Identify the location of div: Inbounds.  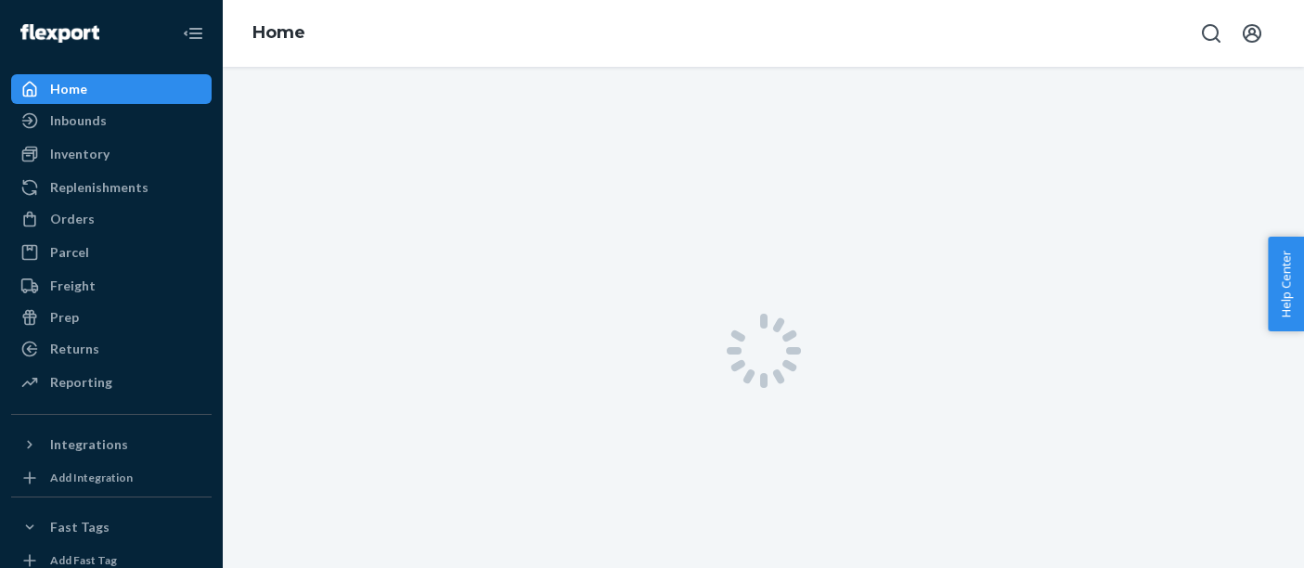
(78, 121).